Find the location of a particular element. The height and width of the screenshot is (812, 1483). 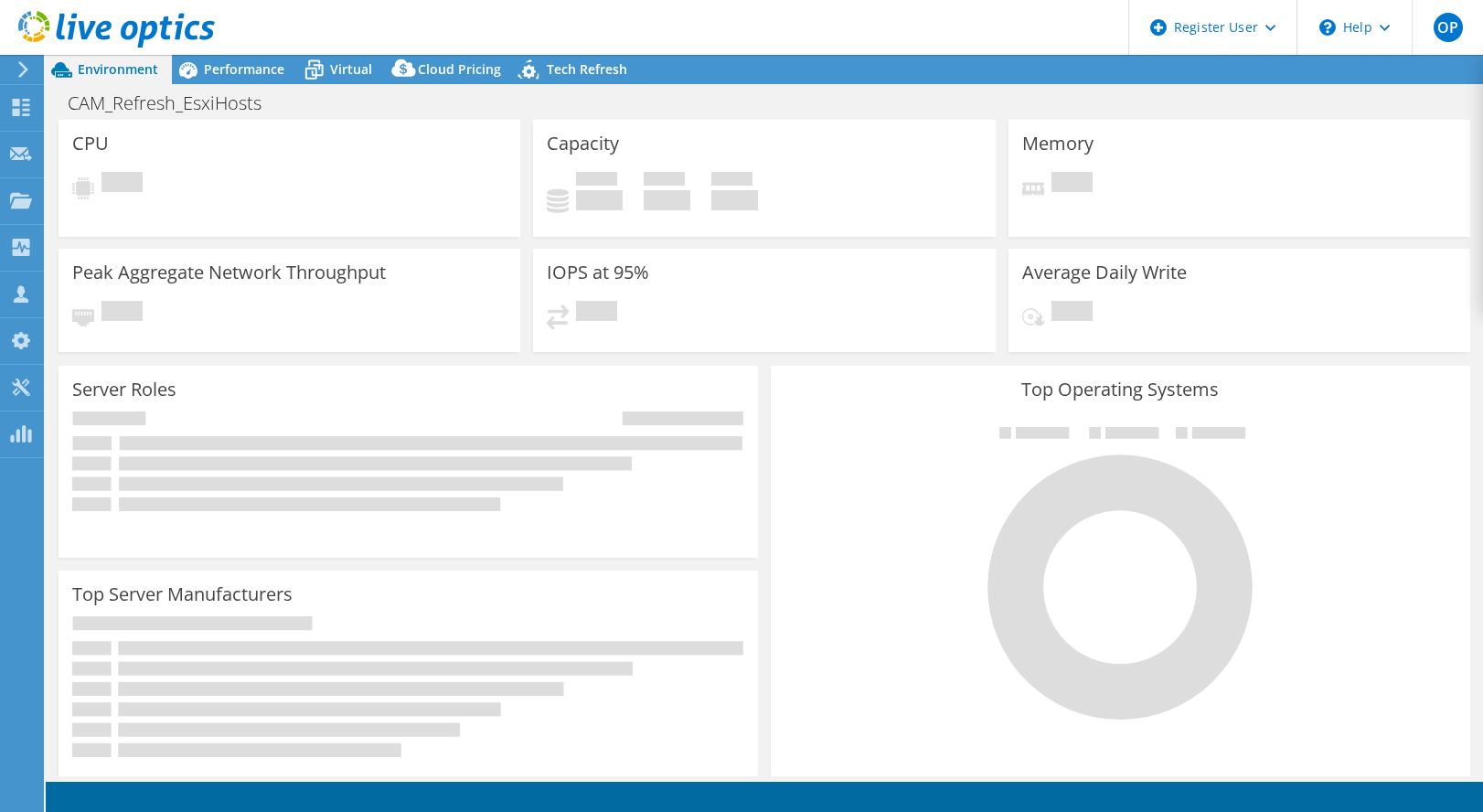

h3: Memory is located at coordinates (1057, 143).